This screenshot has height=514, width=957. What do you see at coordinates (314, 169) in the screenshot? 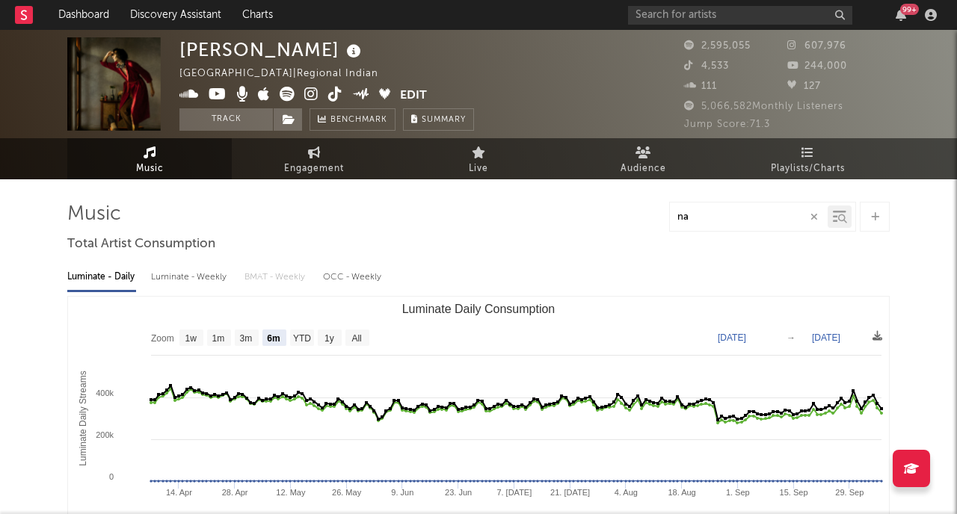
I see `span: Engagement` at bounding box center [314, 169].